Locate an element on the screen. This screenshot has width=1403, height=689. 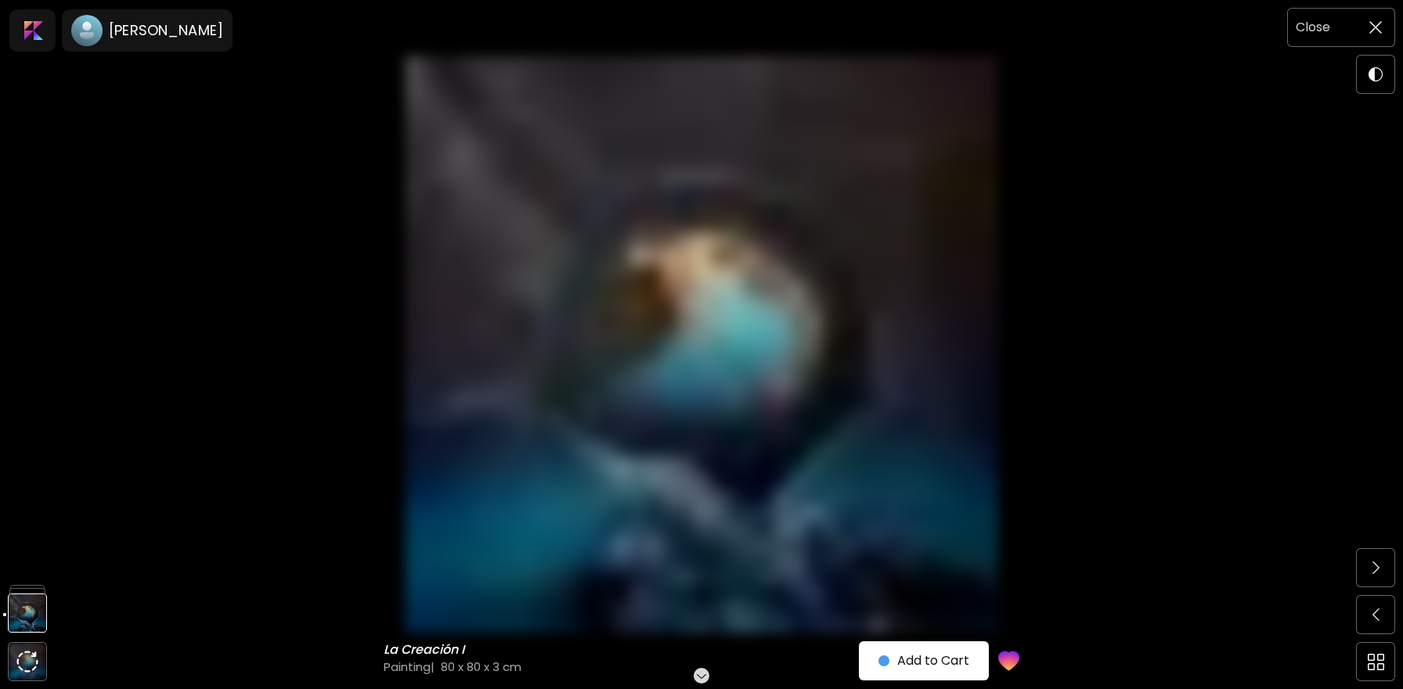
h6: Close is located at coordinates (1313, 27).